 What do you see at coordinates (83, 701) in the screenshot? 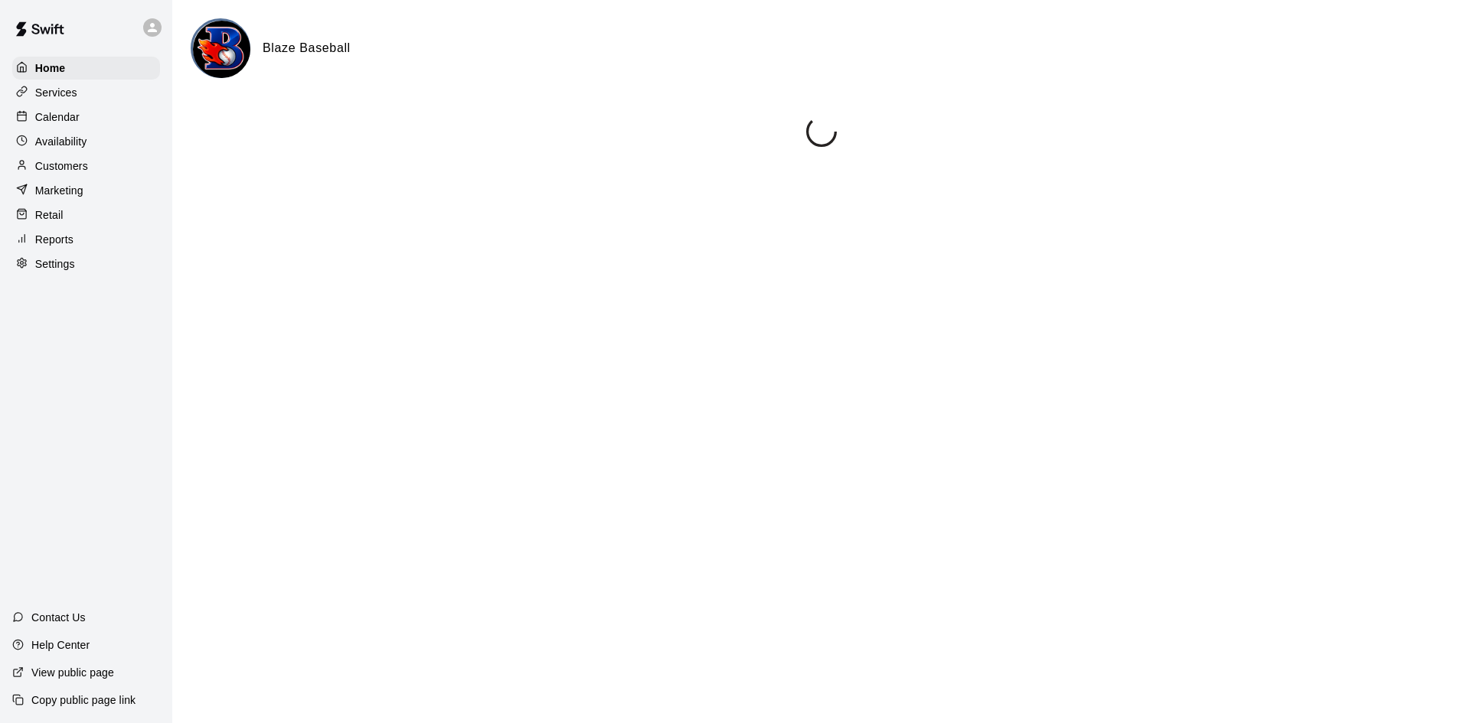
I see `p: Copy public page link` at bounding box center [83, 701].